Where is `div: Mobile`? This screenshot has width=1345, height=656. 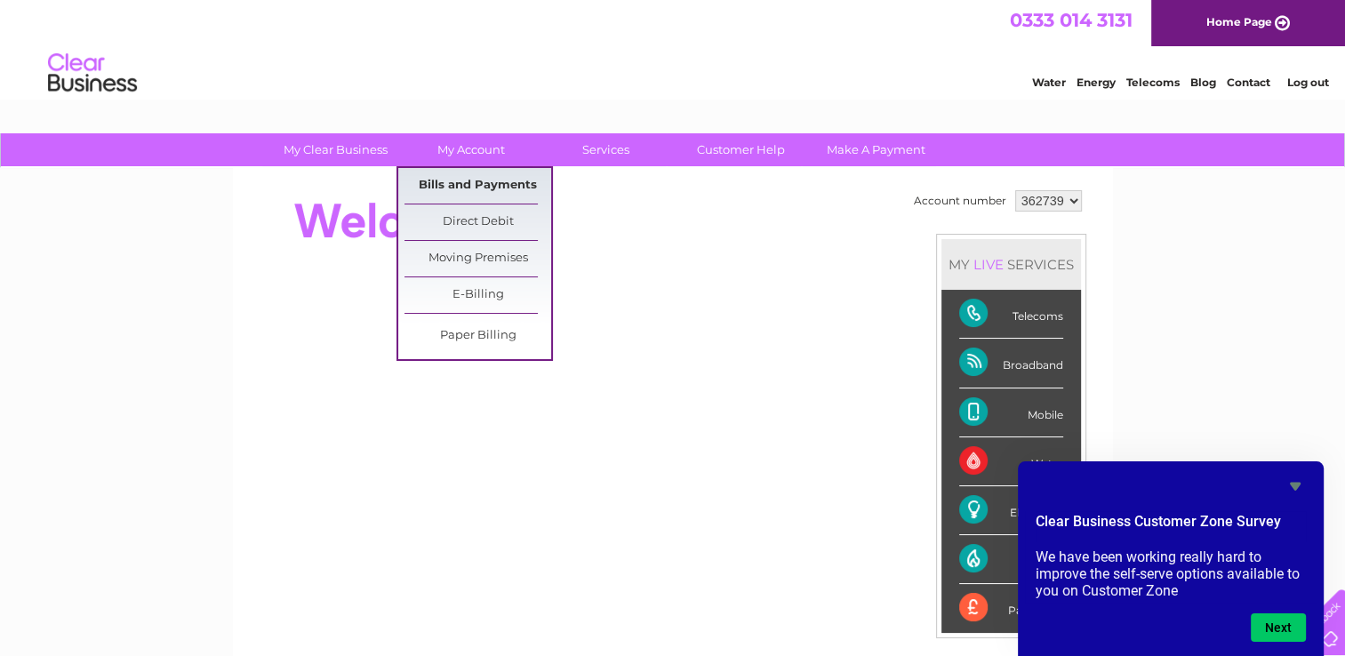
div: Mobile is located at coordinates (1011, 413).